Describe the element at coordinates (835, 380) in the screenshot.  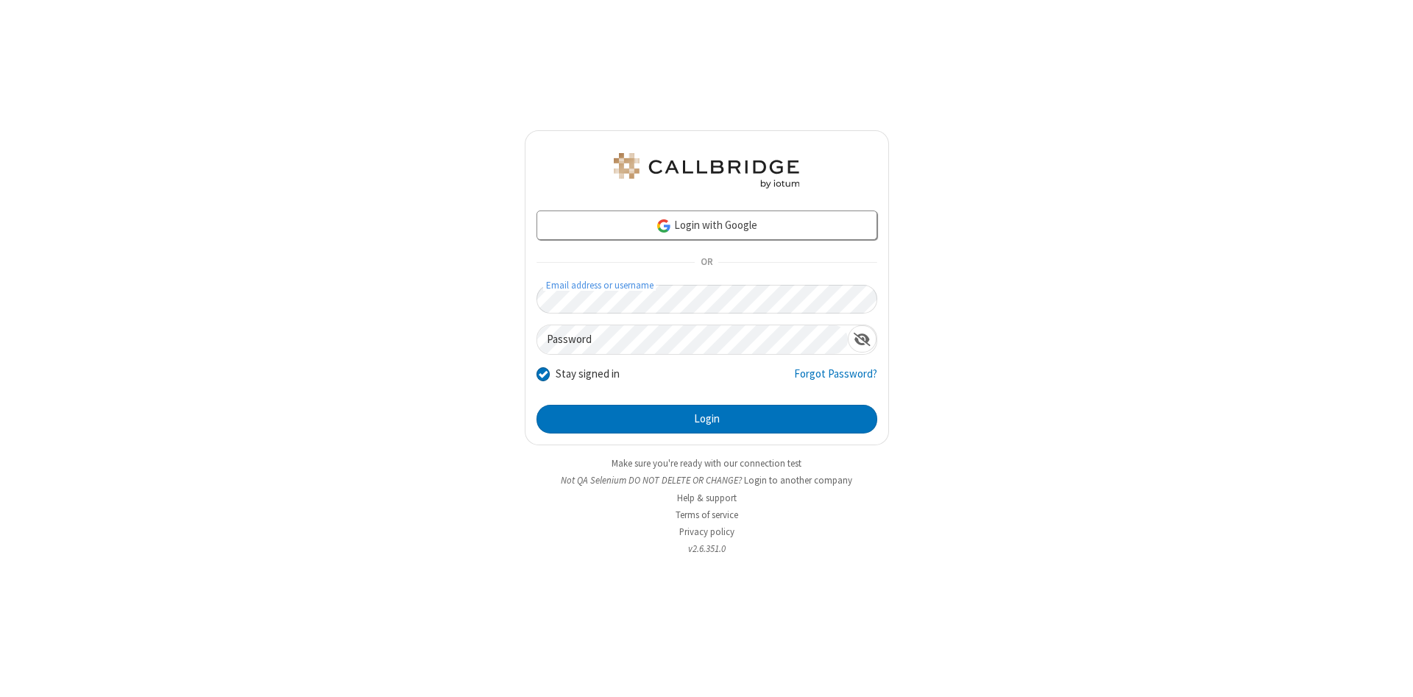
I see `a: Forgot Password?` at that location.